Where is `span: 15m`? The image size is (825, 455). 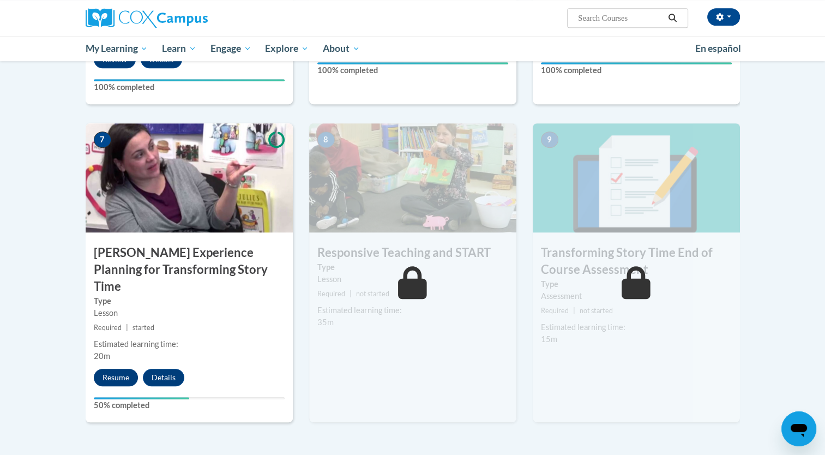 span: 15m is located at coordinates (549, 338).